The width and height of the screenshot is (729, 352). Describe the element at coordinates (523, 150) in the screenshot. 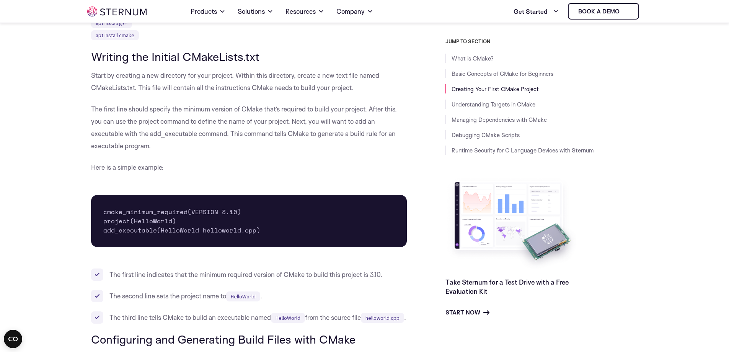

I see `a: Runtime Security for C Language Devices with Sternum` at that location.